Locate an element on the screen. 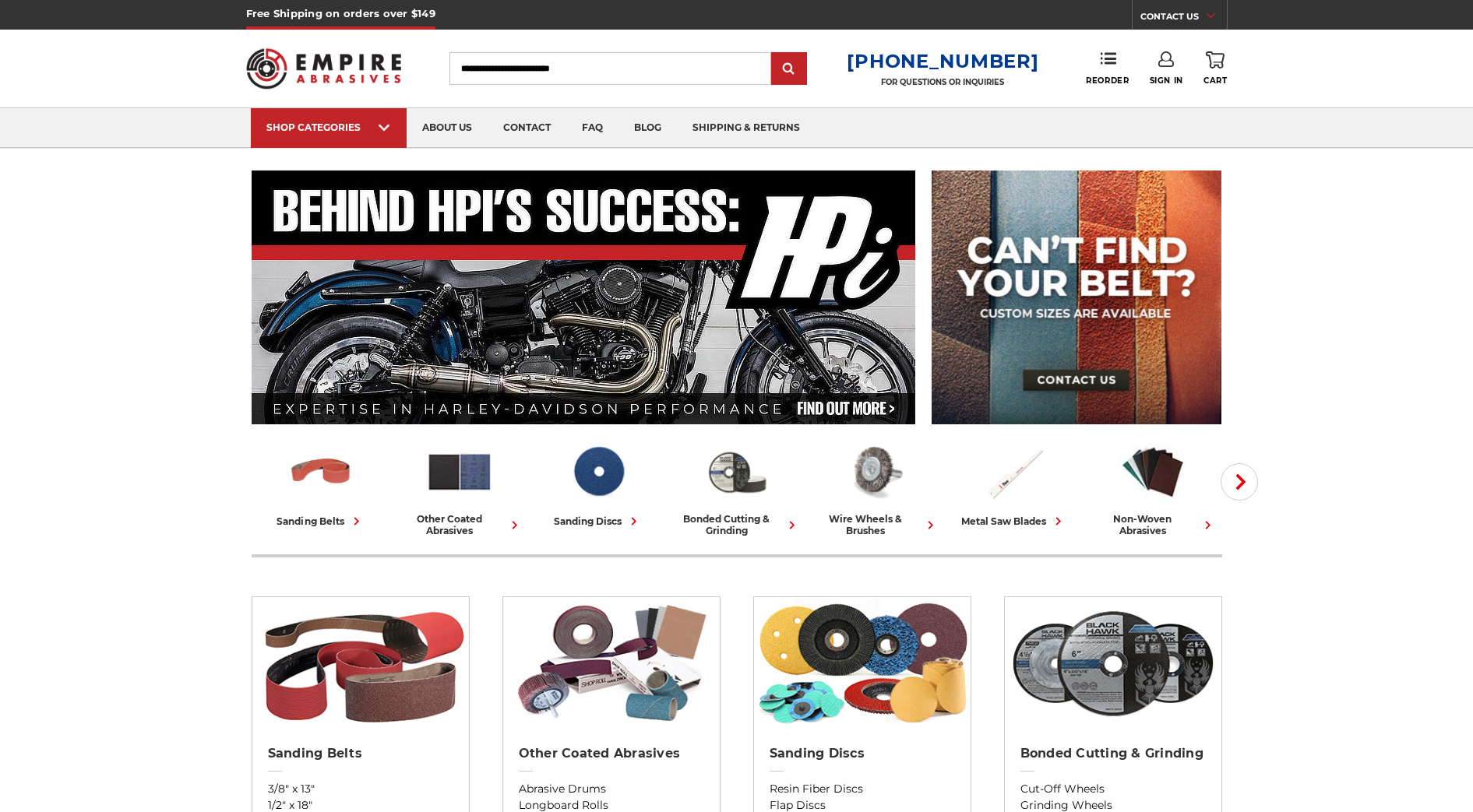 The width and height of the screenshot is (1473, 812). h2: Sanding Belts is located at coordinates (361, 754).